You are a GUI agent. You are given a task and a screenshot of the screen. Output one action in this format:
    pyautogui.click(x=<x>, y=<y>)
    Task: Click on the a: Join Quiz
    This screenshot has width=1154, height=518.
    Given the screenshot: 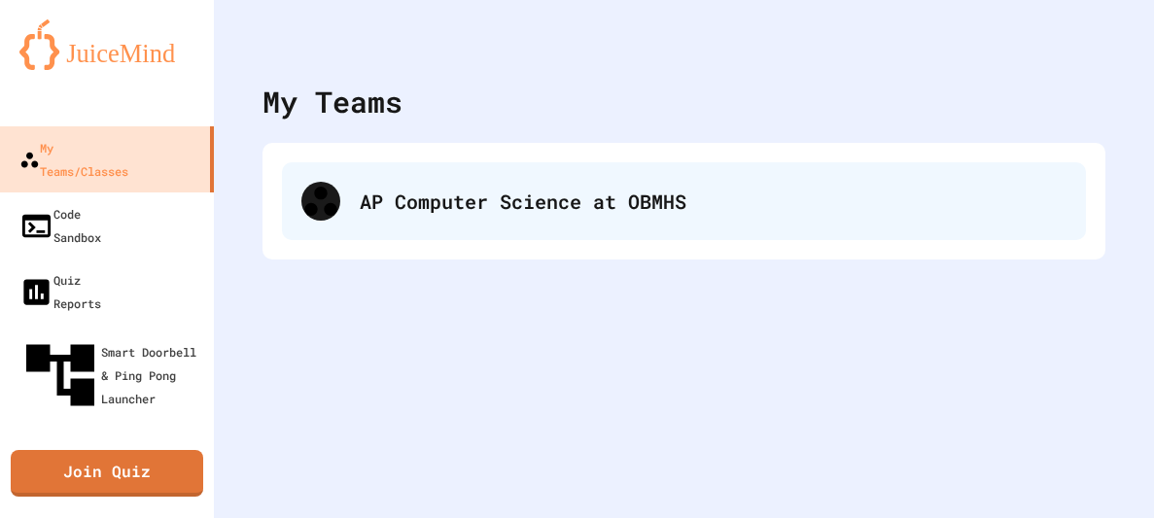 What is the action you would take?
    pyautogui.click(x=107, y=473)
    